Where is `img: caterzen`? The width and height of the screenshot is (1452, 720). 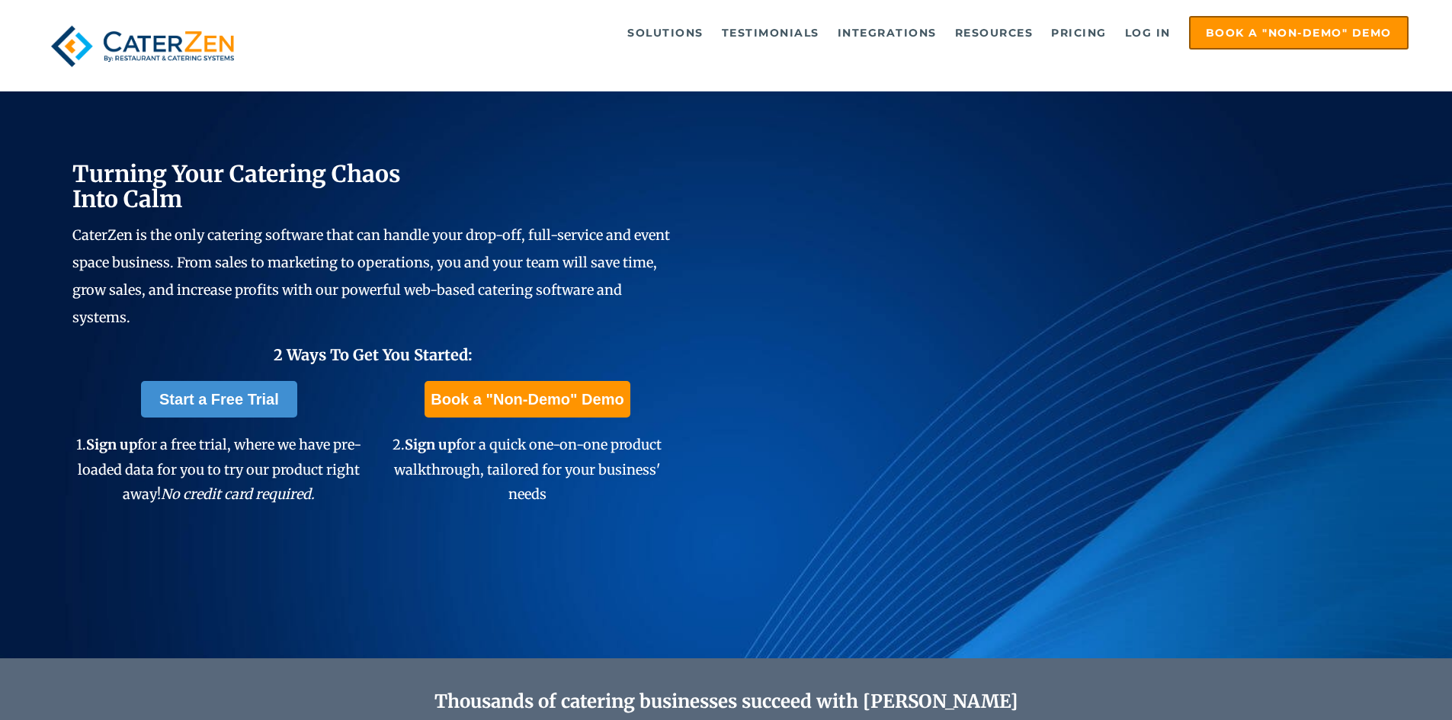
img: caterzen is located at coordinates (142, 46).